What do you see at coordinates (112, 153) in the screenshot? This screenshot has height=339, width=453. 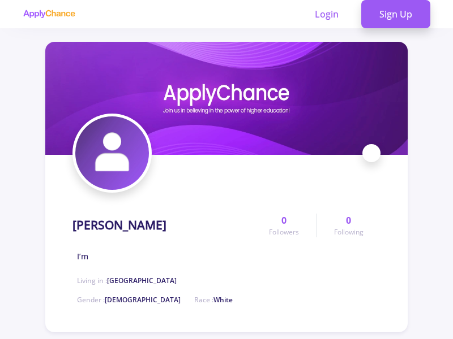 I see `img: Mohammad Abedinezhadavatar` at bounding box center [112, 153].